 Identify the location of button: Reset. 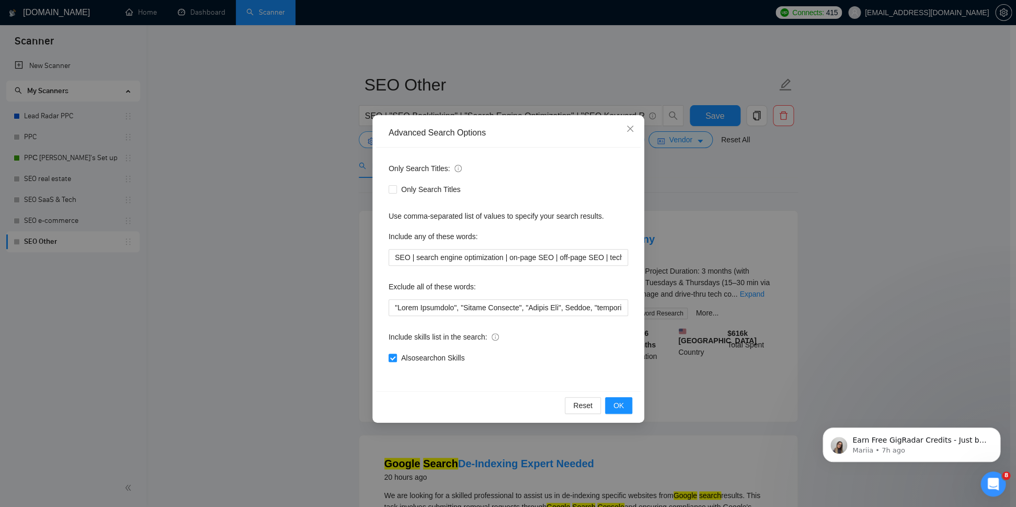
(583, 405).